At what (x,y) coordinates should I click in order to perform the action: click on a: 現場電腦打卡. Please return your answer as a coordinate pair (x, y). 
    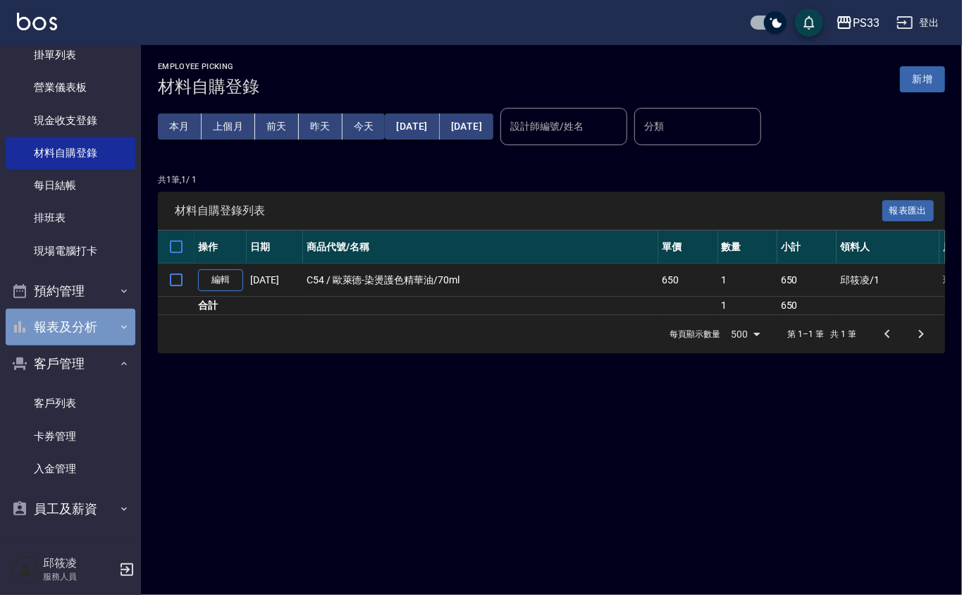
    Looking at the image, I should click on (71, 251).